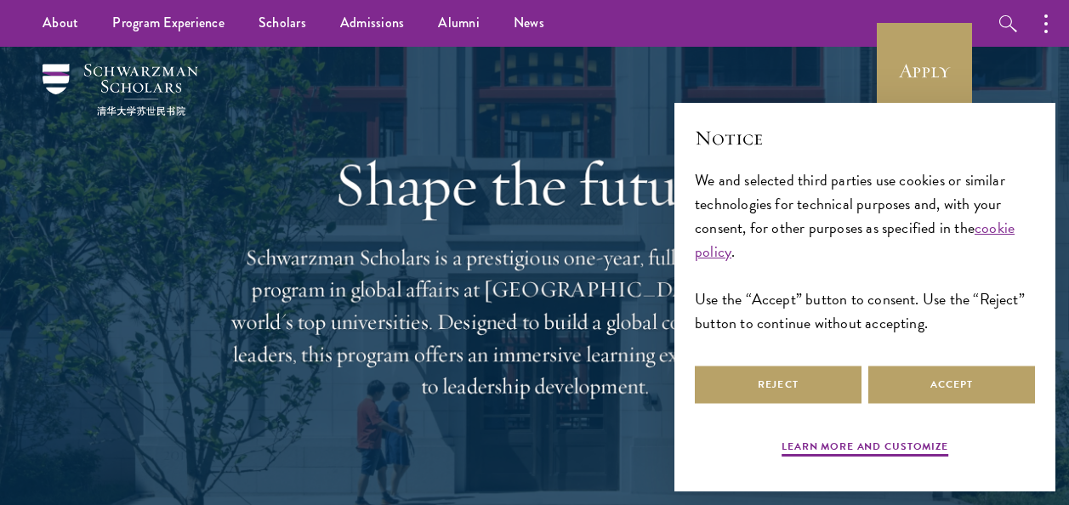  I want to click on h2: Notice, so click(865, 138).